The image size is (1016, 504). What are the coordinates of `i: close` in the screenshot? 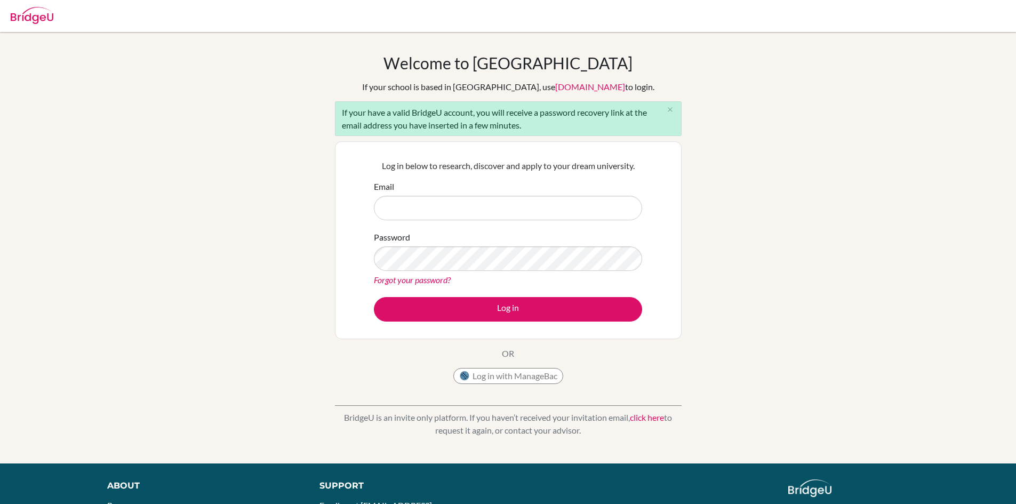 It's located at (670, 109).